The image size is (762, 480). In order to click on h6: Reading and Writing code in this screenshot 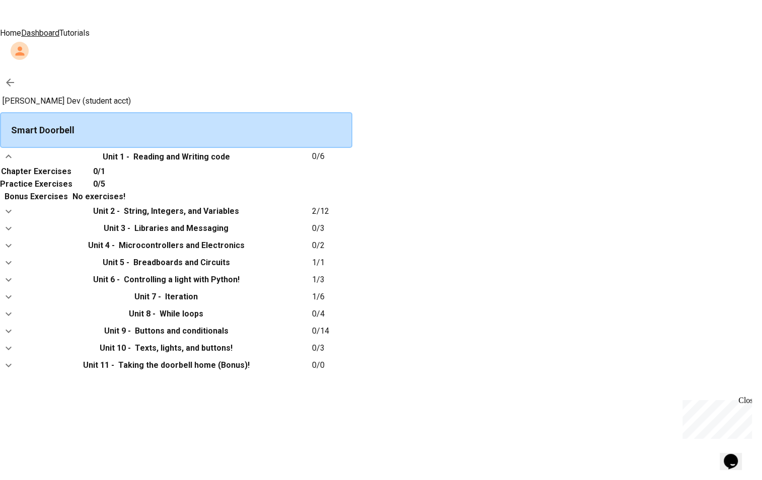, I will do `click(182, 157)`.